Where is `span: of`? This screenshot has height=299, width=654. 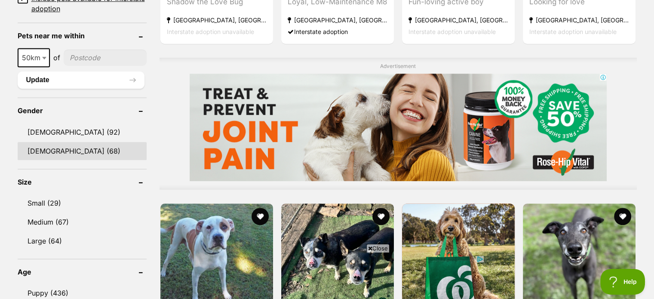 span: of is located at coordinates (57, 58).